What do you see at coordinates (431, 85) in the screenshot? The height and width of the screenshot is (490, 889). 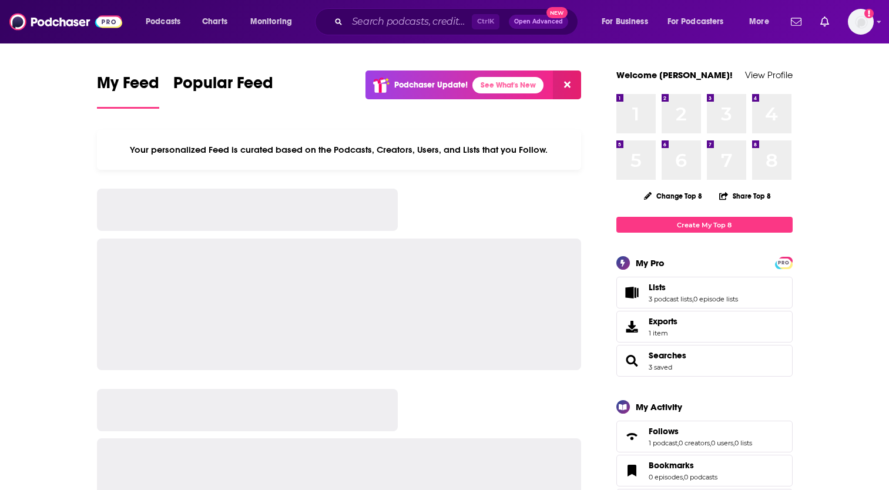 I see `p: Podchaser Update!` at bounding box center [431, 85].